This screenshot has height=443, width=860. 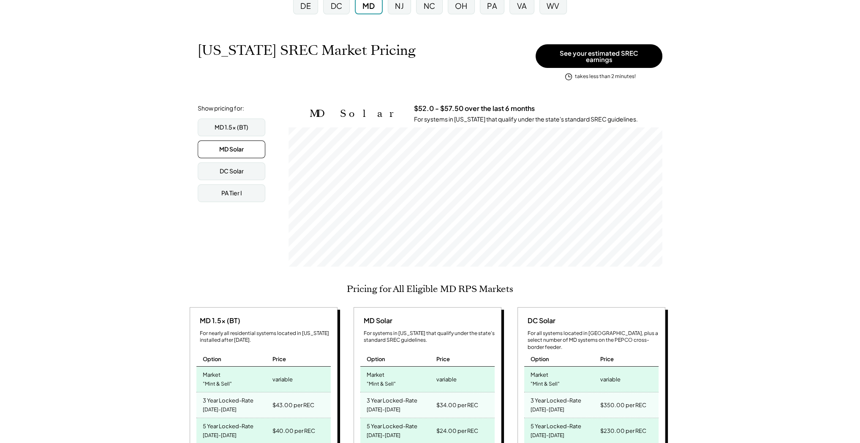 I want to click on div: Show pricing for:, so click(x=221, y=109).